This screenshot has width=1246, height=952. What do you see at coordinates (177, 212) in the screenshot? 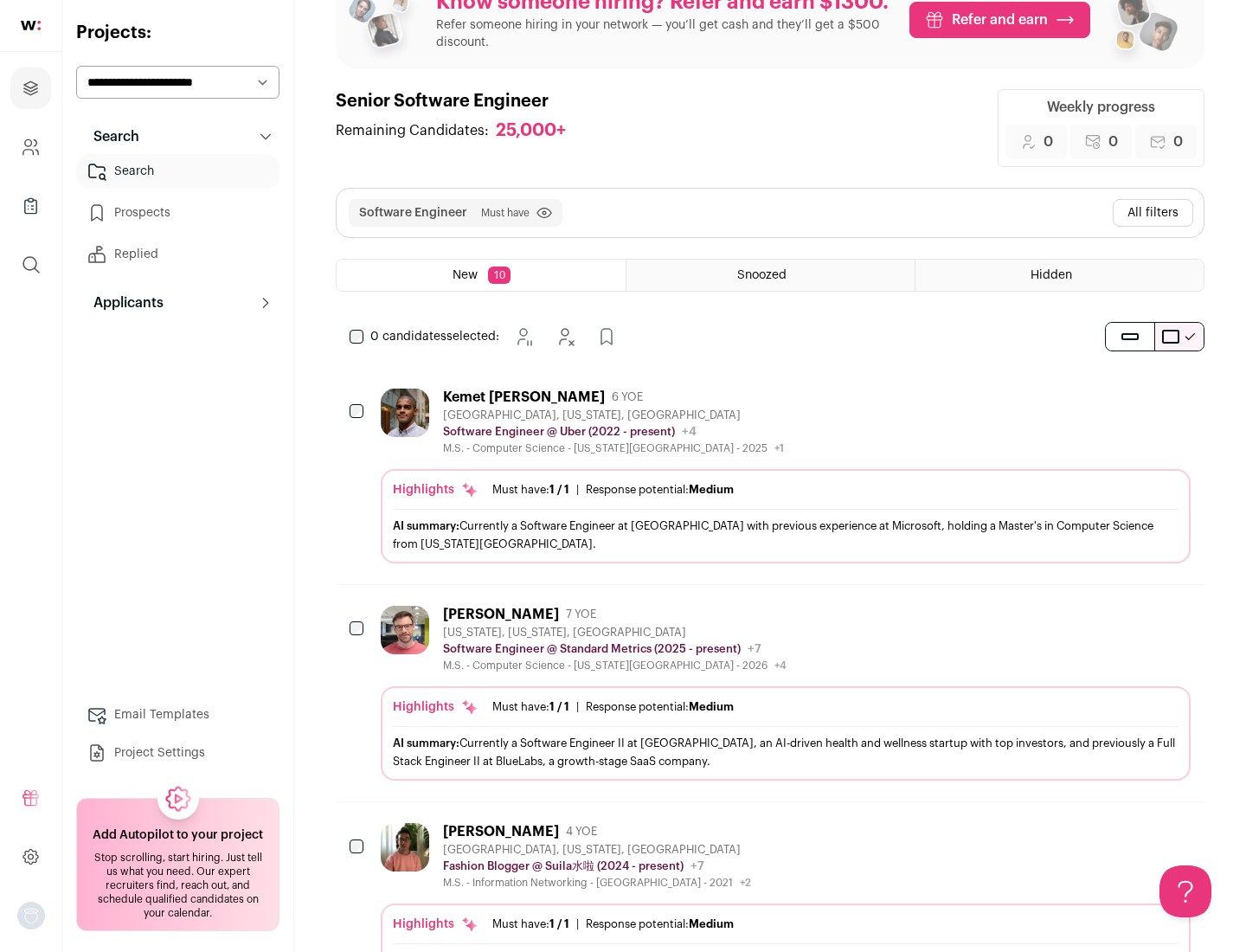
I see `a: Prospects` at bounding box center [177, 212].